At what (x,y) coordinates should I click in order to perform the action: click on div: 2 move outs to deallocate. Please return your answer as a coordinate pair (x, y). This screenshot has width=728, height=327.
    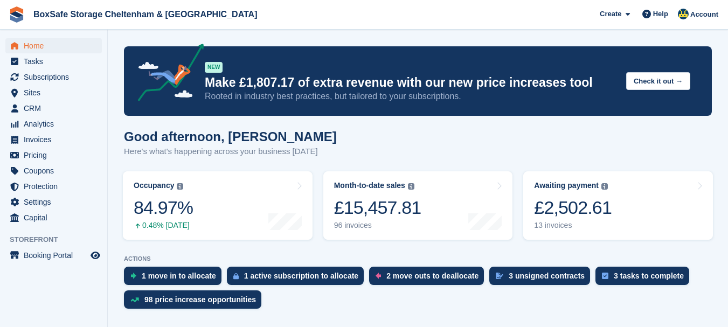
    Looking at the image, I should click on (432, 276).